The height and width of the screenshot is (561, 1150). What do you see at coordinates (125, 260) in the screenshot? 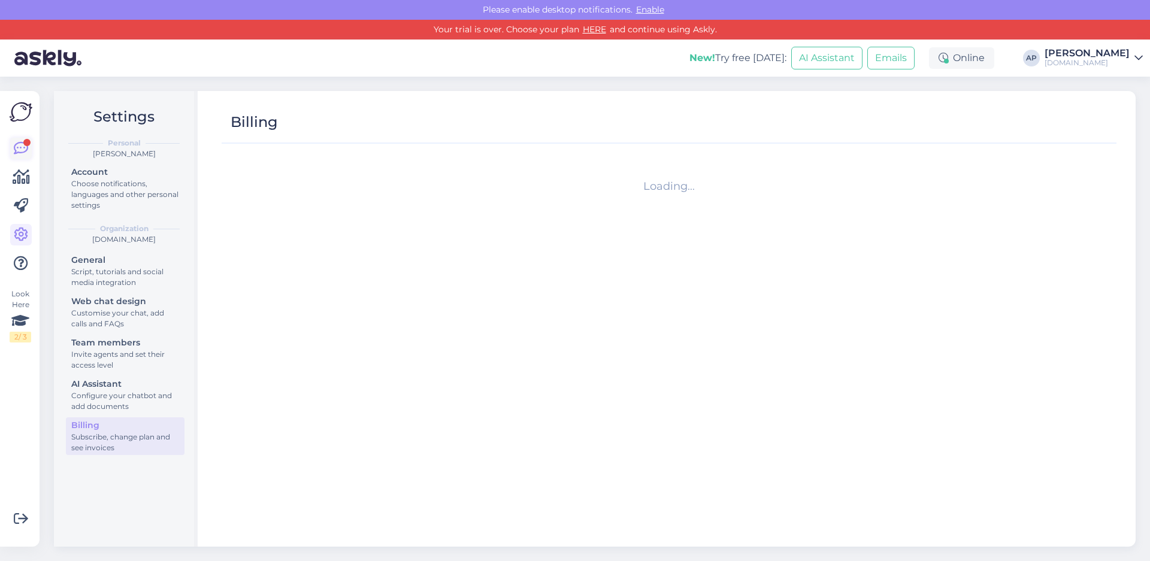
I see `div: General` at bounding box center [125, 260].